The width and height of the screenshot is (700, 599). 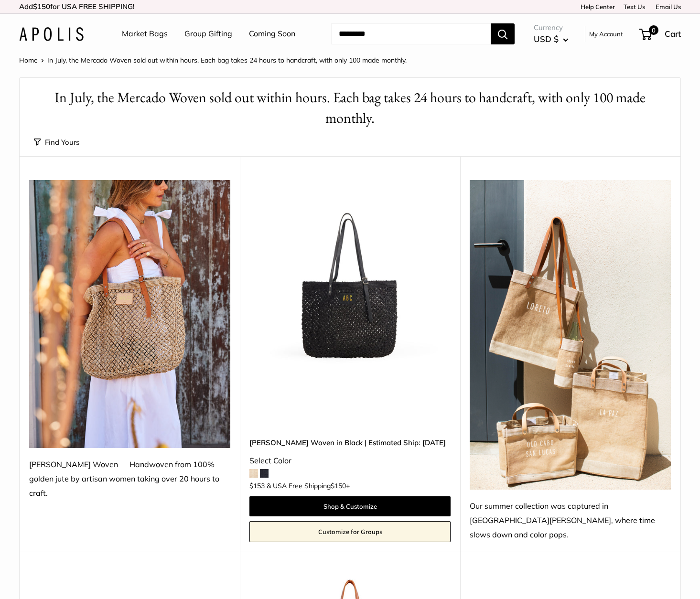 I want to click on span: Currency, so click(x=551, y=28).